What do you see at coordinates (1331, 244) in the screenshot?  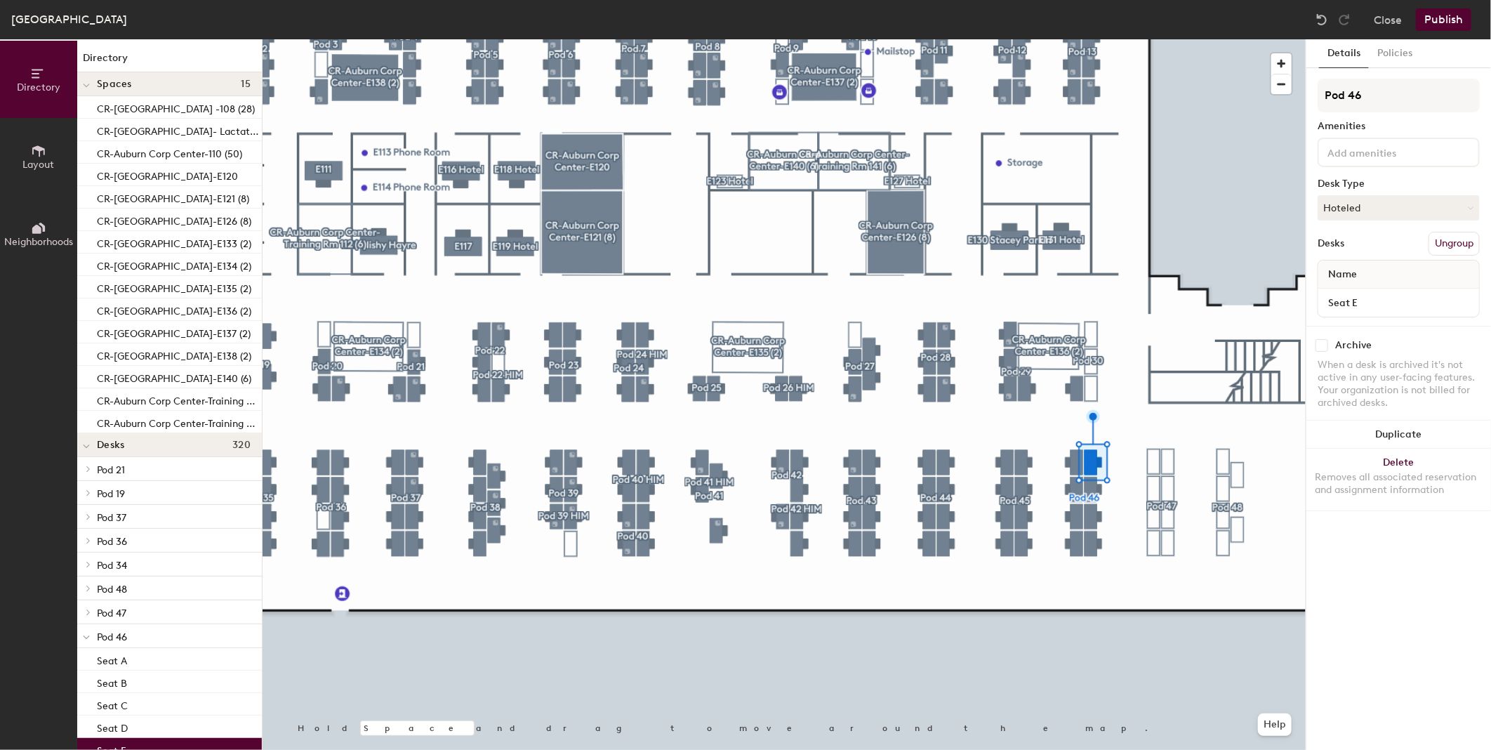 I see `div: Desks` at bounding box center [1331, 244].